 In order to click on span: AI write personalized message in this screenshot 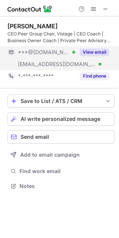, I will do `click(60, 119)`.